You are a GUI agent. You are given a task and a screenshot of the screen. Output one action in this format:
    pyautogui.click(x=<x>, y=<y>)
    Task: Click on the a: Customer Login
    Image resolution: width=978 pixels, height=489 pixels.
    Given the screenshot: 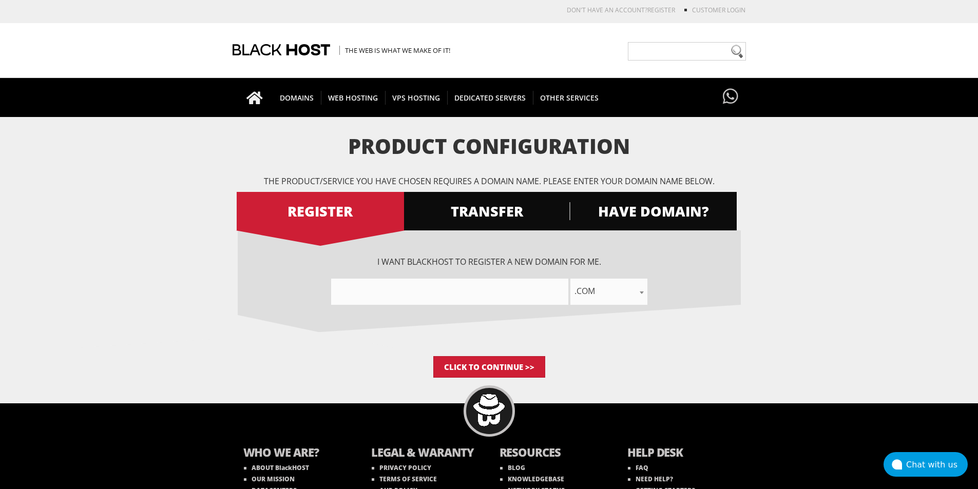 What is the action you would take?
    pyautogui.click(x=719, y=10)
    